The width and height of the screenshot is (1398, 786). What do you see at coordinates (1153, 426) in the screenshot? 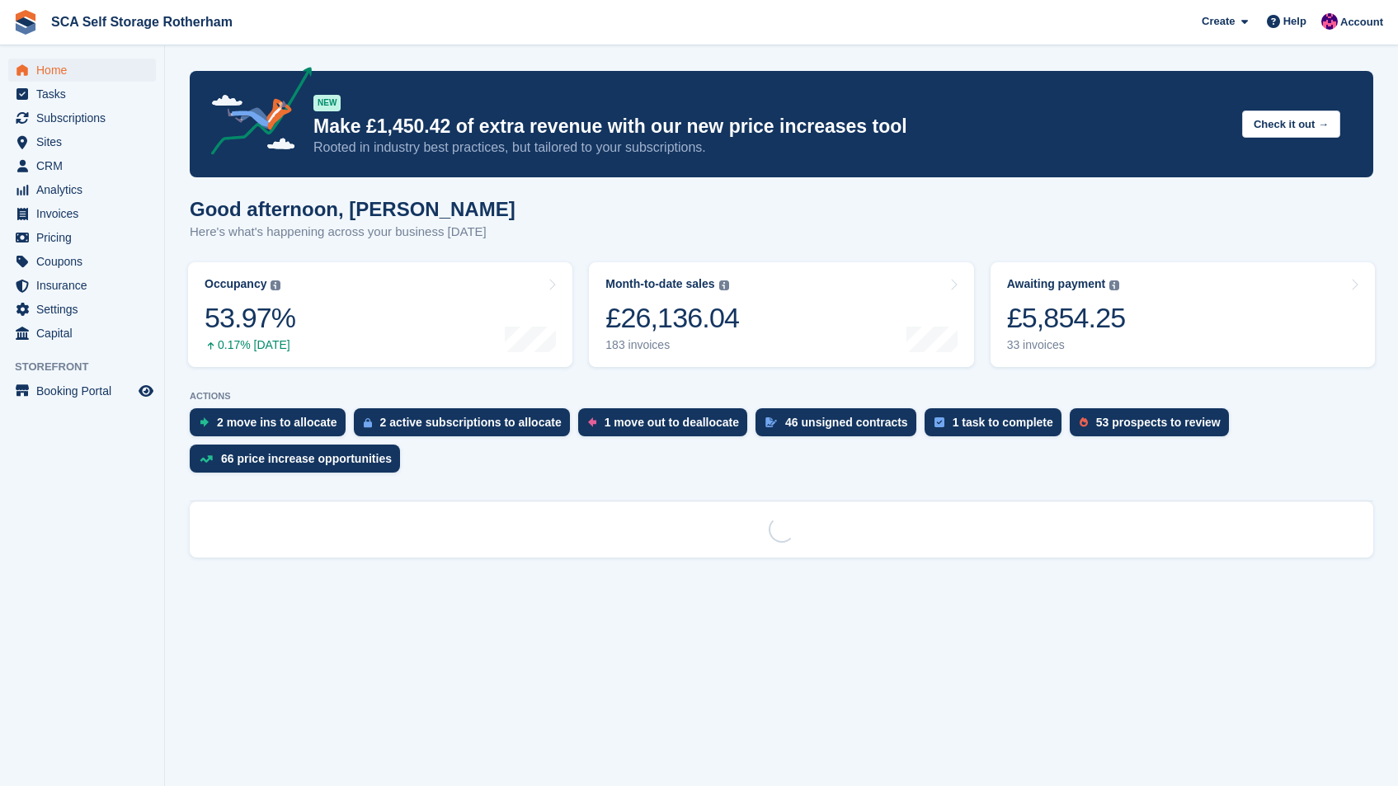
I see `a: 53 prospects to review` at bounding box center [1153, 426].